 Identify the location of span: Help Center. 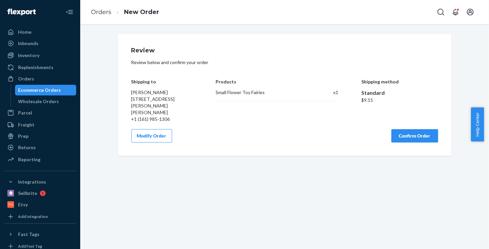
(478, 125).